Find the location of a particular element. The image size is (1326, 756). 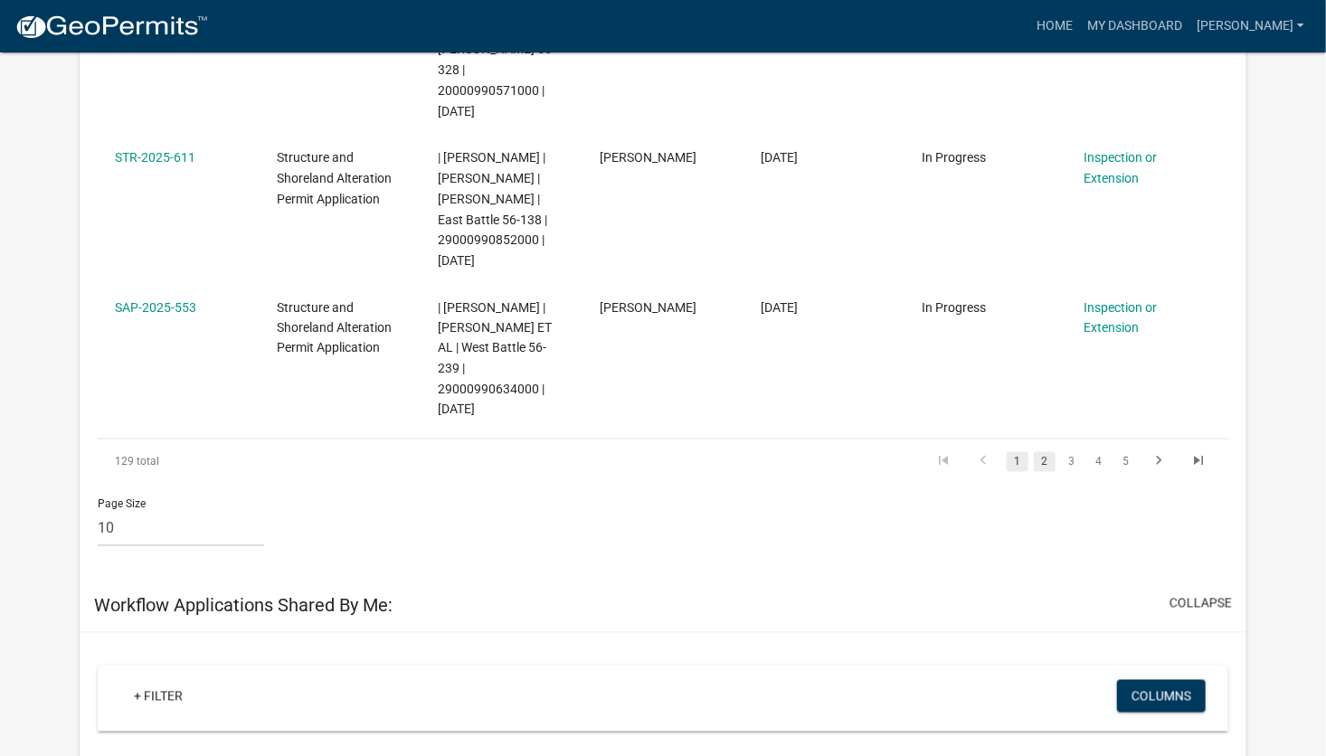

li: page 5 is located at coordinates (1126, 462).